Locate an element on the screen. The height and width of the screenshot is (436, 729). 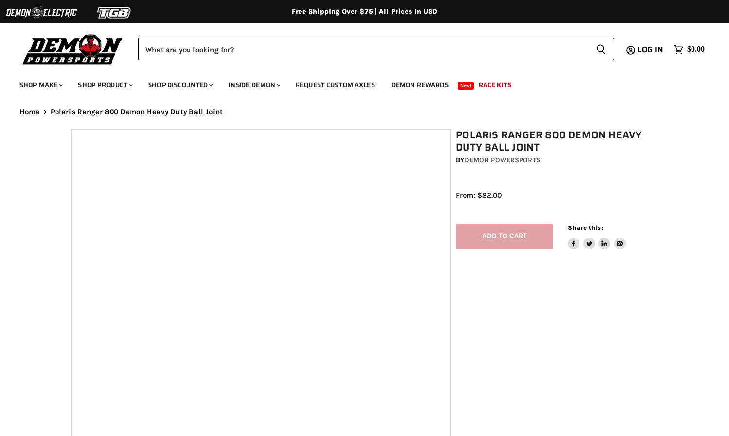
span: Share this: is located at coordinates (585, 227).